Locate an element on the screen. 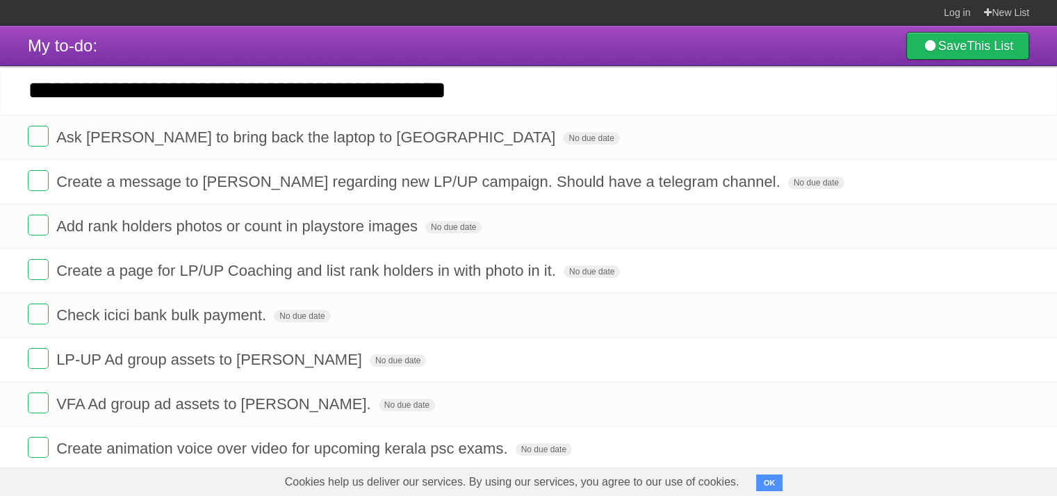  b: This List is located at coordinates (990, 46).